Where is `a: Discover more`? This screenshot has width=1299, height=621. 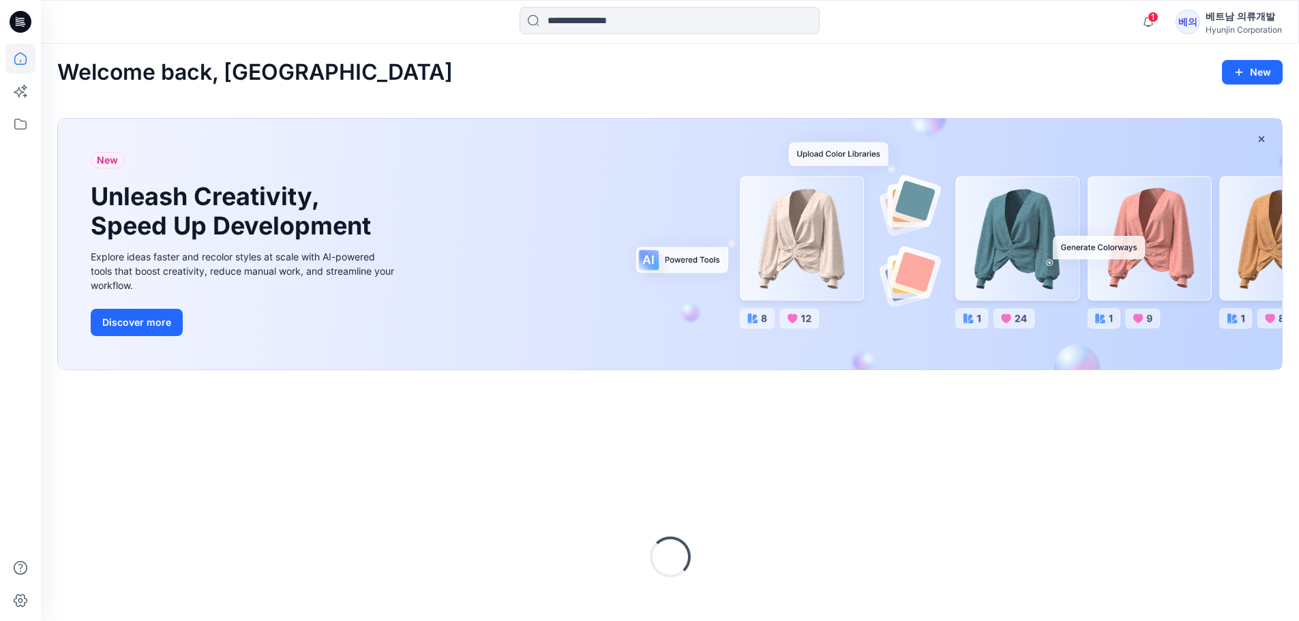 a: Discover more is located at coordinates (244, 323).